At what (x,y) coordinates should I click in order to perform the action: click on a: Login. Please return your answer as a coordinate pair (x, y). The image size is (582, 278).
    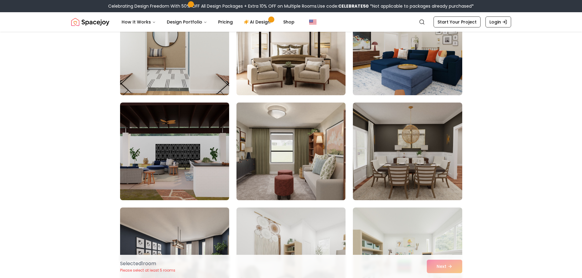
    Looking at the image, I should click on (498, 22).